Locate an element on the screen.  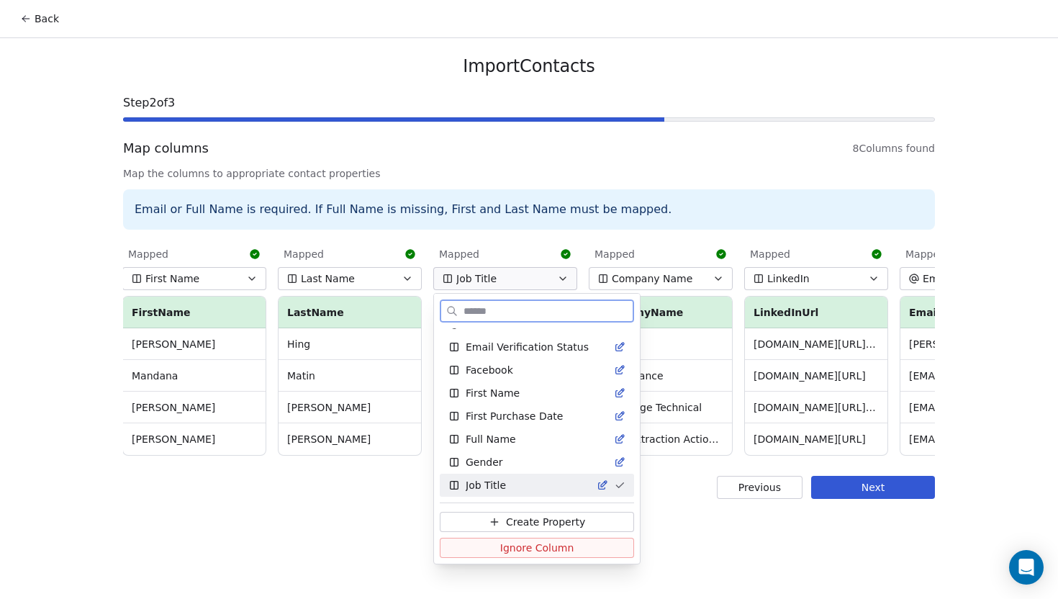
span: Facebook is located at coordinates (490, 370).